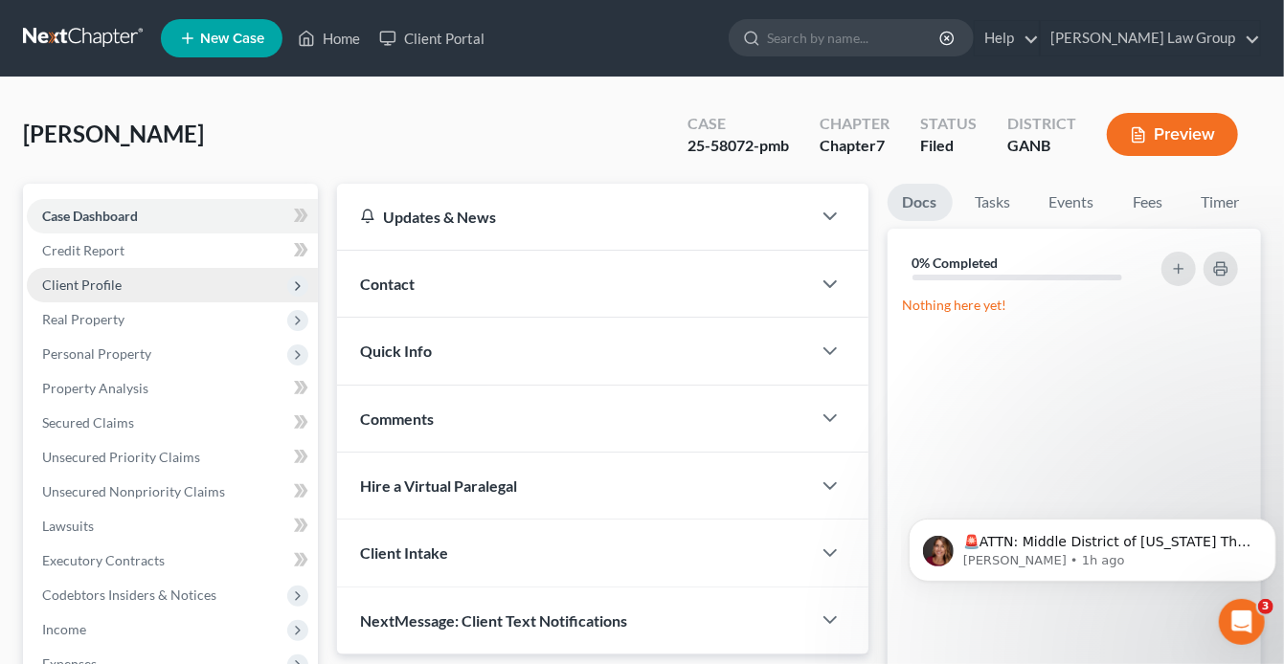 Image resolution: width=1284 pixels, height=664 pixels. Describe the element at coordinates (948, 123) in the screenshot. I see `div: Status` at that location.